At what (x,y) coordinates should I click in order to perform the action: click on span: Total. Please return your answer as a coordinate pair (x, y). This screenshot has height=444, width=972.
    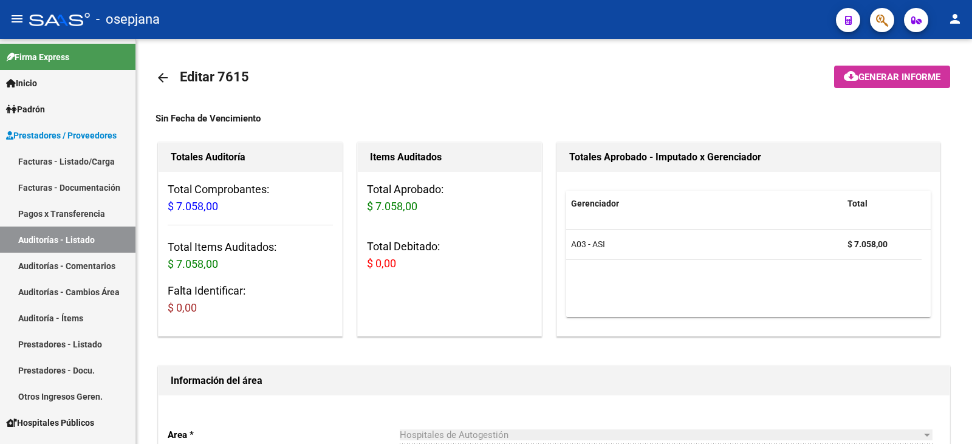
    Looking at the image, I should click on (857, 203).